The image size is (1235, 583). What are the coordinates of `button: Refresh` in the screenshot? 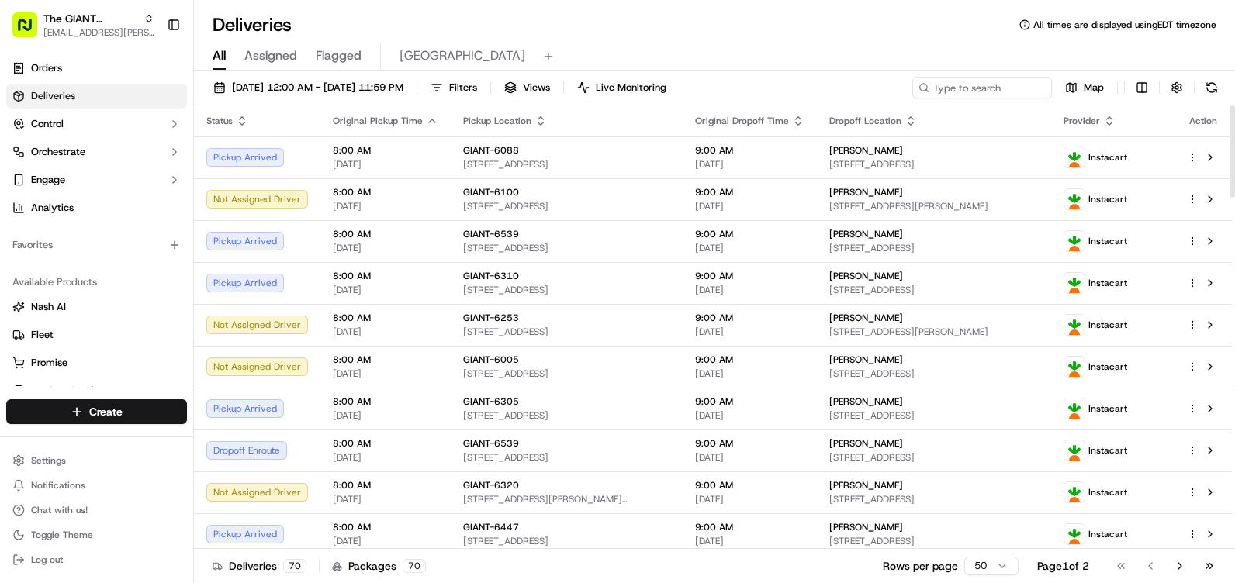 It's located at (1212, 88).